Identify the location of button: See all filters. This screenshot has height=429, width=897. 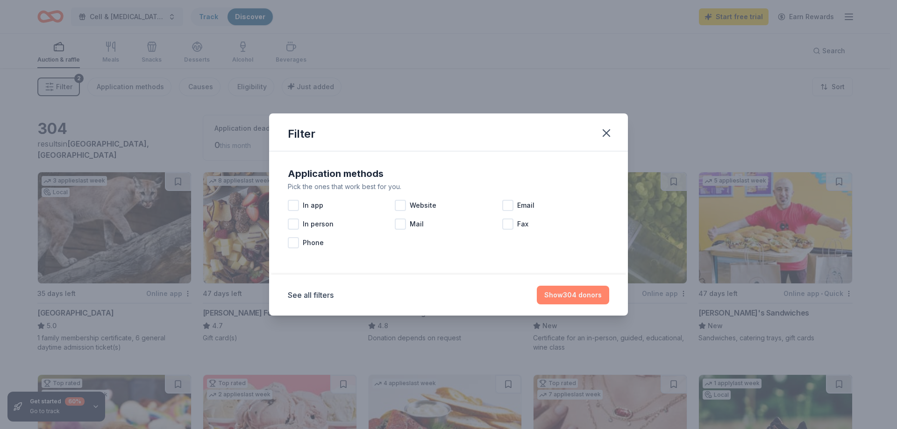
(311, 295).